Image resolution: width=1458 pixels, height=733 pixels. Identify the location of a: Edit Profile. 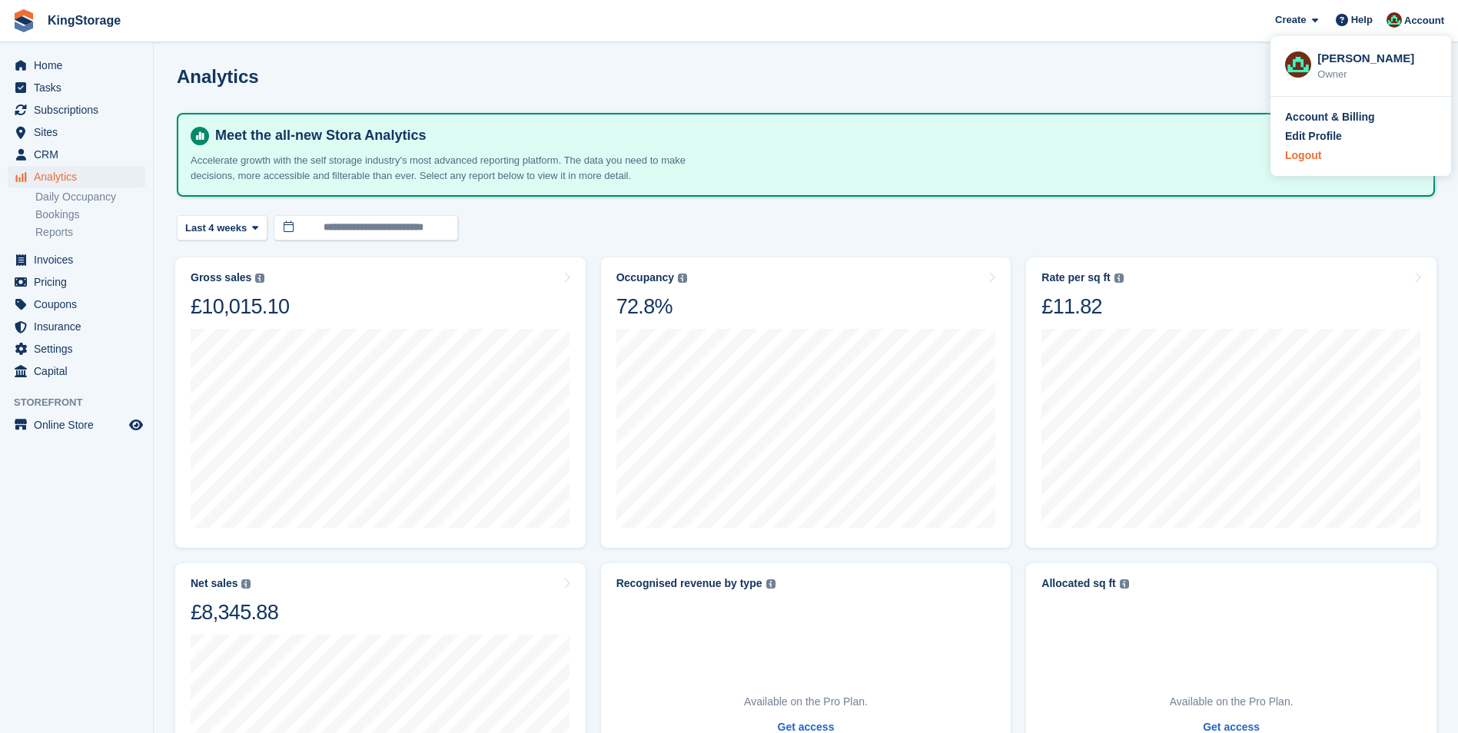
(1361, 136).